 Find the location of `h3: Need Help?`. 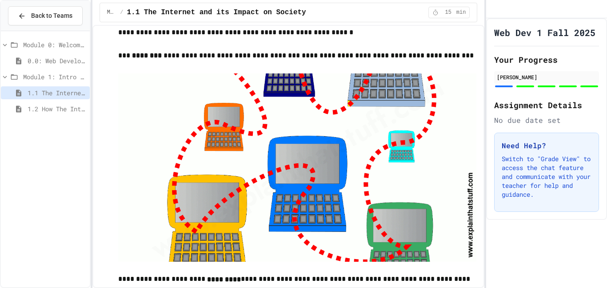

h3: Need Help? is located at coordinates (547, 145).